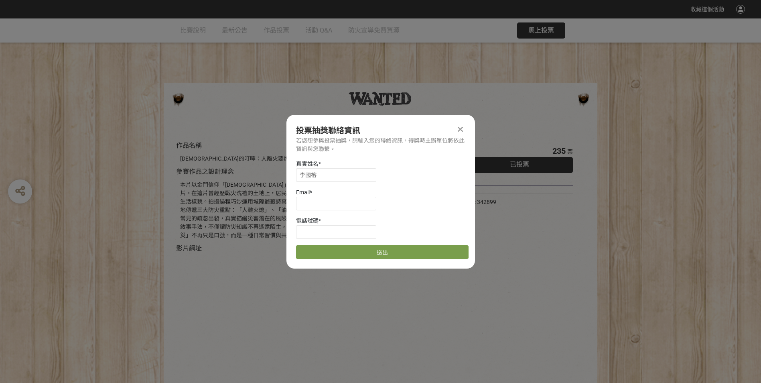  I want to click on span: 票, so click(570, 152).